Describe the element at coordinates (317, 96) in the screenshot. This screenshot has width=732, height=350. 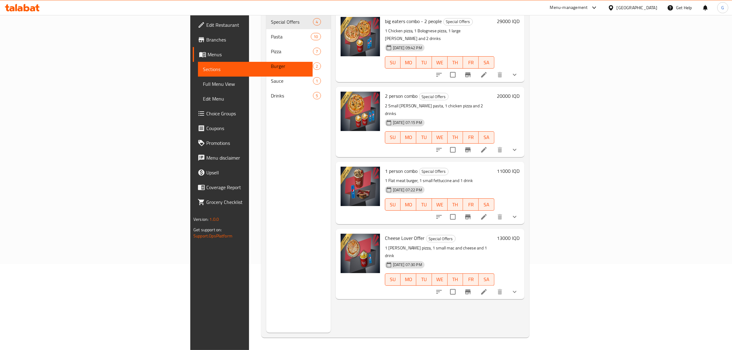
I see `span: 5` at that location.